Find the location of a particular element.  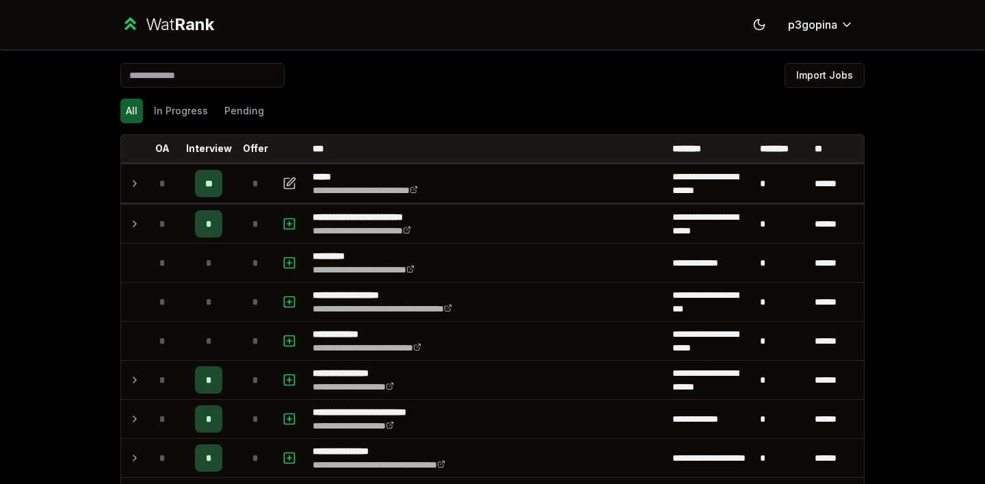

button: All is located at coordinates (131, 111).